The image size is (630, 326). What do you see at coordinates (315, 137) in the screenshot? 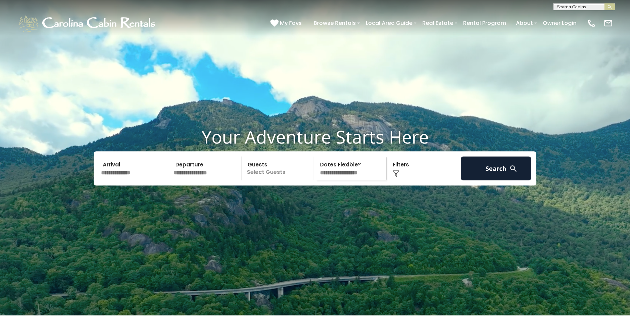
I see `h1: Your Adventure Starts Here` at bounding box center [315, 137].